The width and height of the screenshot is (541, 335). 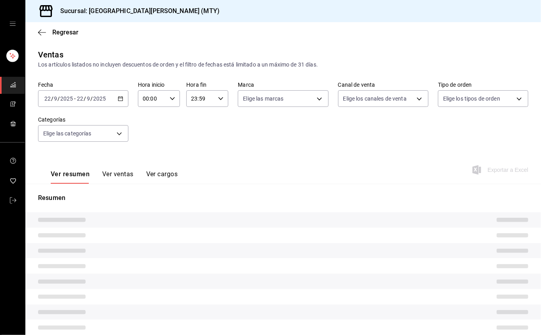 What do you see at coordinates (51, 55) in the screenshot?
I see `div: Ventas` at bounding box center [51, 55].